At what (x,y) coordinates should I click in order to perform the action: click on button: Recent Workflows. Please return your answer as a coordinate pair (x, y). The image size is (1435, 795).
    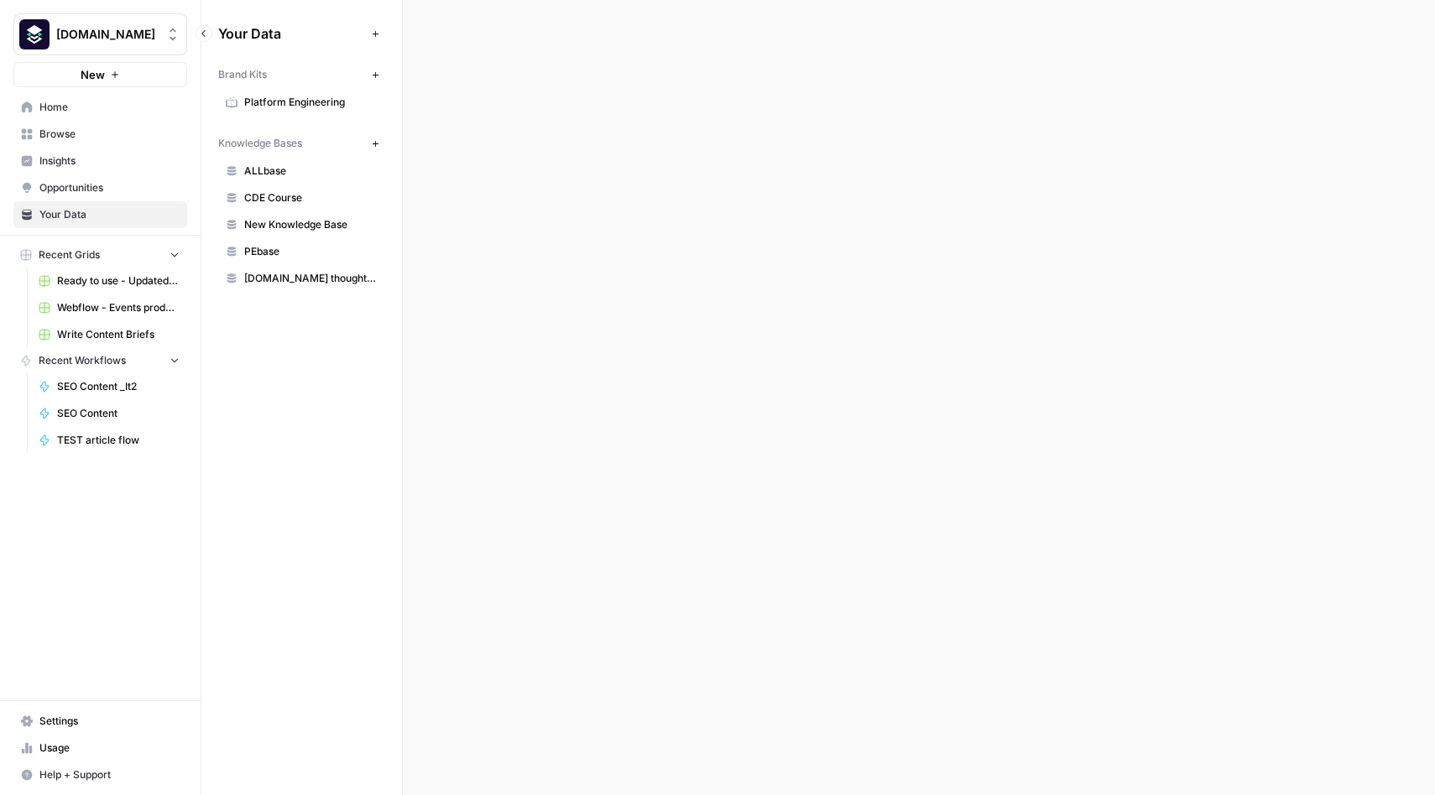
    Looking at the image, I should click on (100, 361).